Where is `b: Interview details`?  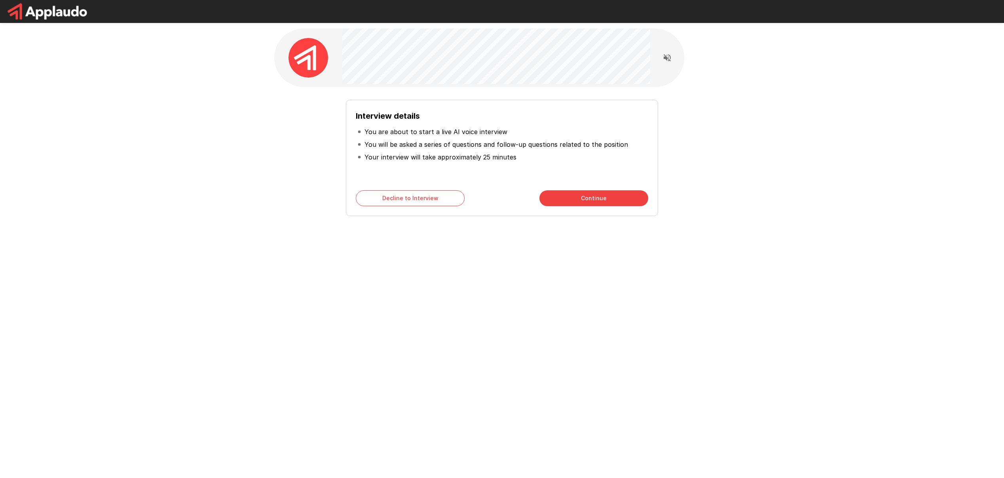
b: Interview details is located at coordinates (388, 116).